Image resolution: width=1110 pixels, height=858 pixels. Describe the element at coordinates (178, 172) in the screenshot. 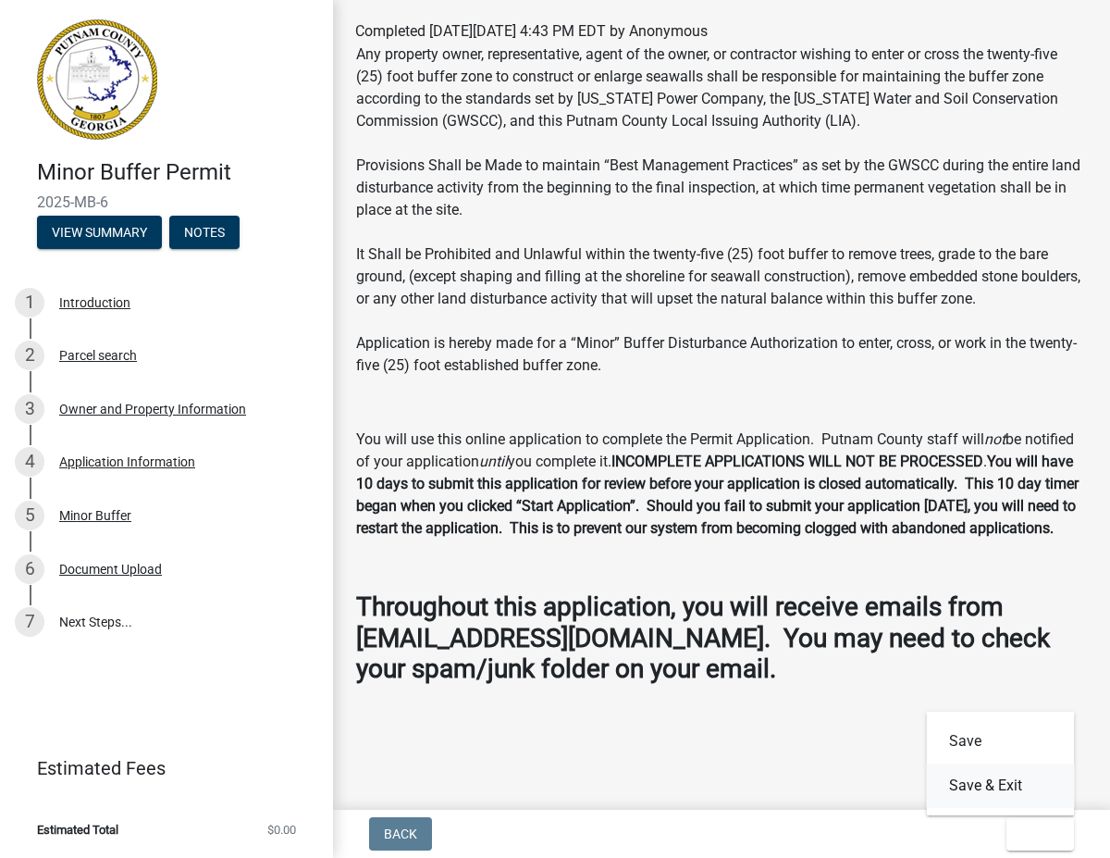

I see `h4: Minor Buffer Permit` at that location.